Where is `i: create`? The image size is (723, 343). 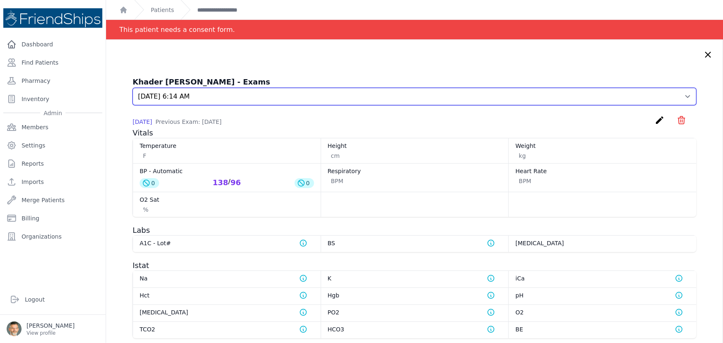
i: create is located at coordinates (660, 120).